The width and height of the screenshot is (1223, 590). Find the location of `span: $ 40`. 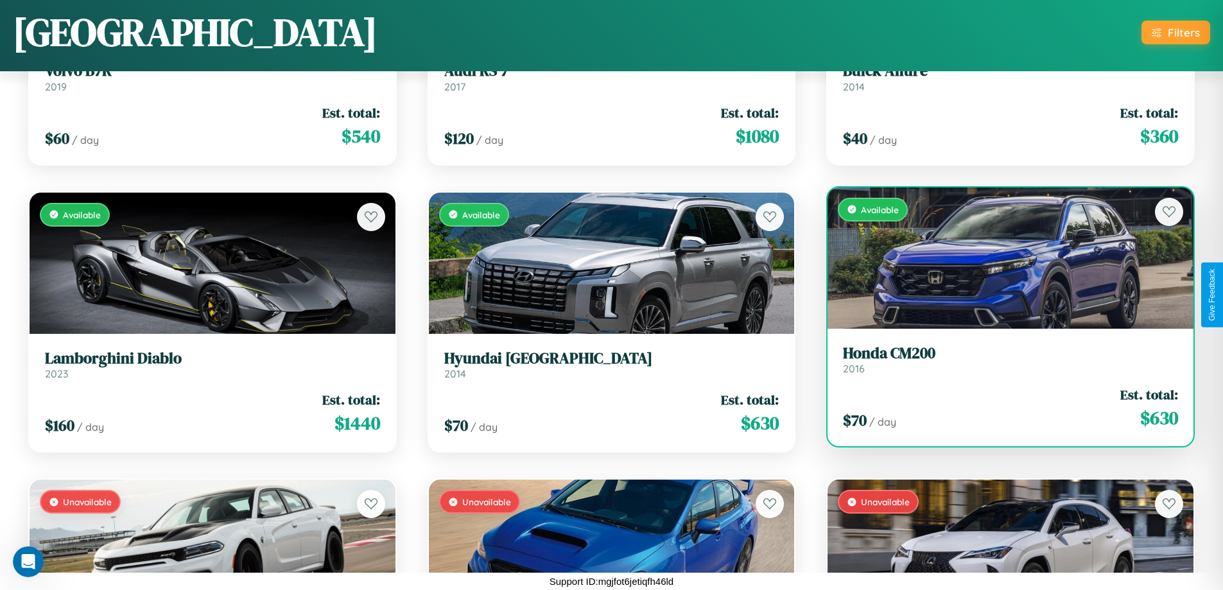

span: $ 40 is located at coordinates (855, 138).